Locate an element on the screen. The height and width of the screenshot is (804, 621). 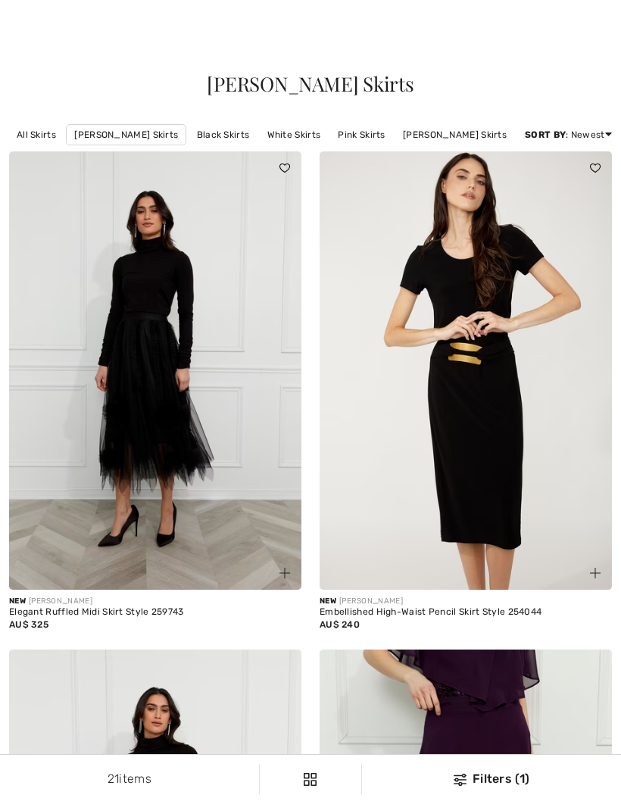
span: AU$ 325 is located at coordinates (29, 624).